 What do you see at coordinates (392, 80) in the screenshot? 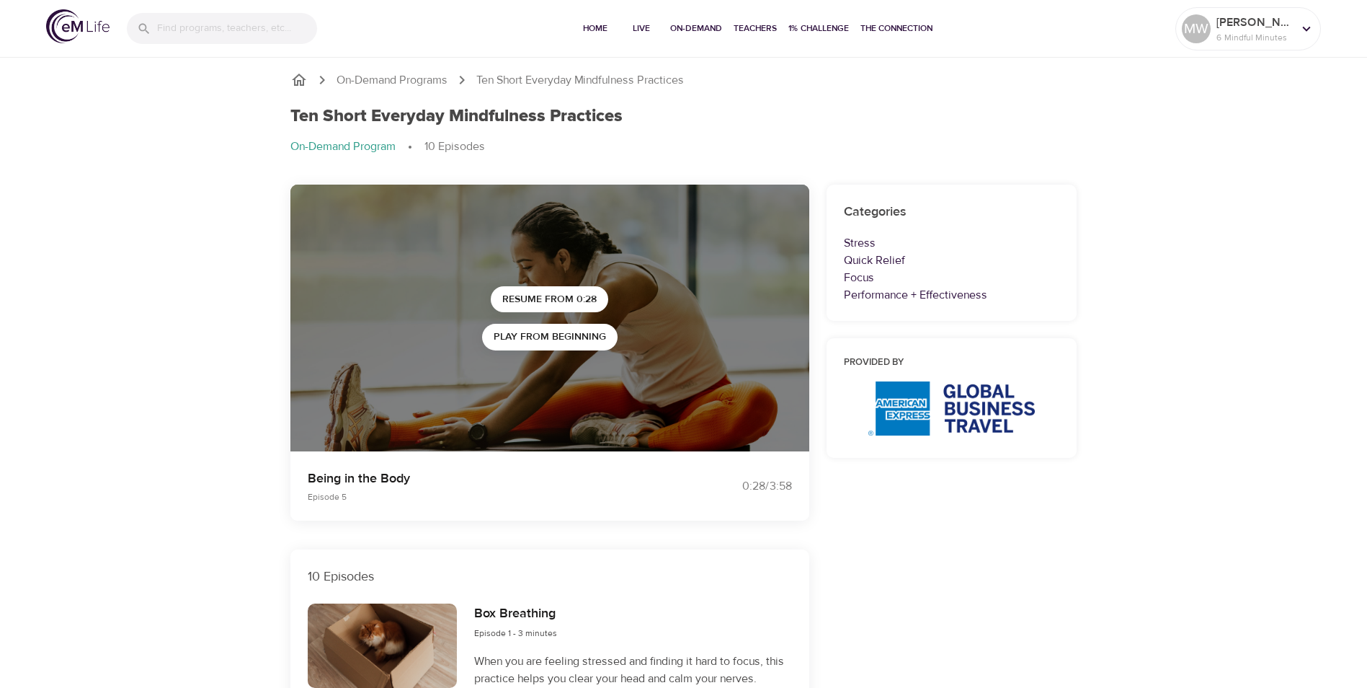
I see `a: On-Demand Programs` at bounding box center [392, 80].